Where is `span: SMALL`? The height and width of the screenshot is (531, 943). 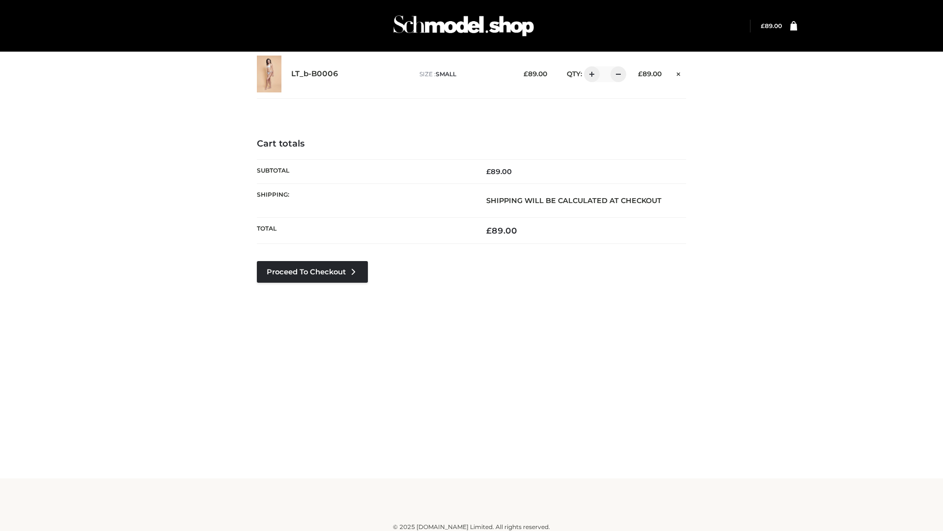
span: SMALL is located at coordinates (446, 74).